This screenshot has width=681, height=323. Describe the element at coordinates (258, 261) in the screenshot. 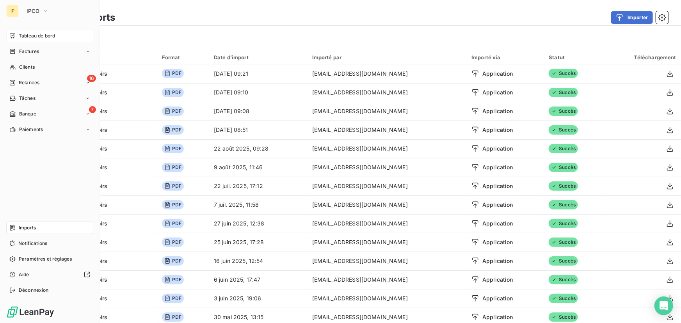

I see `td: 16 juin 2025, 12:54` at that location.